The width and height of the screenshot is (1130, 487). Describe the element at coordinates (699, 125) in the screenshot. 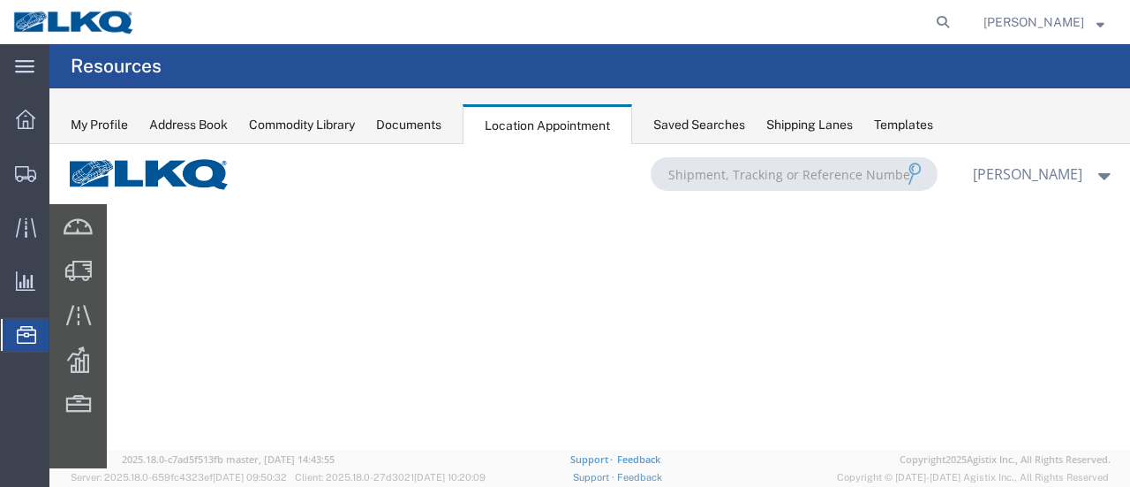

I see `div: Saved Searches` at that location.